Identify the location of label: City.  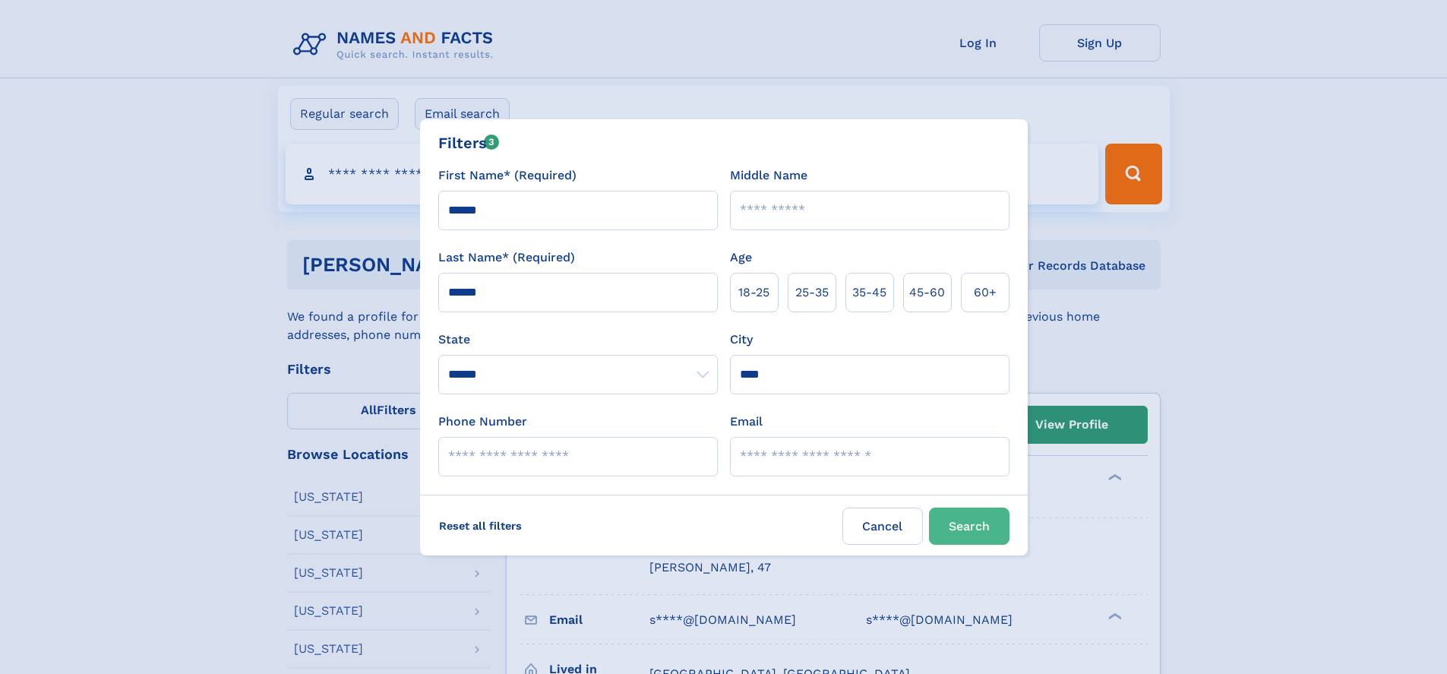
(742, 340).